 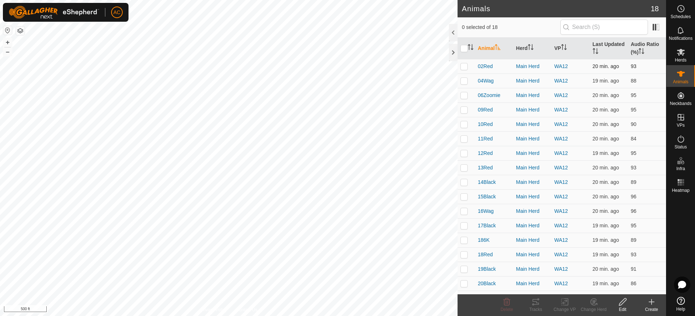 What do you see at coordinates (485, 168) in the screenshot?
I see `span: 13Red` at bounding box center [485, 168].